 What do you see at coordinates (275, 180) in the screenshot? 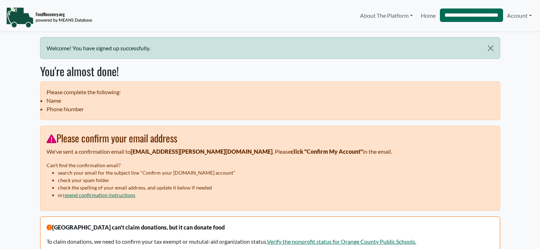
I see `li: check your spam folder` at bounding box center [275, 180].